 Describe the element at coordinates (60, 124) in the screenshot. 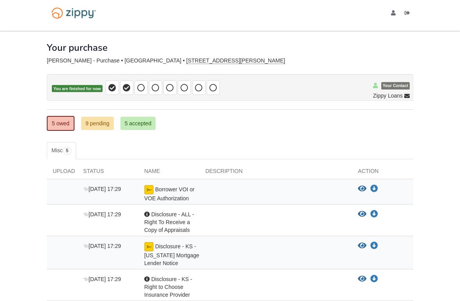

I see `a: 5 owed` at that location.